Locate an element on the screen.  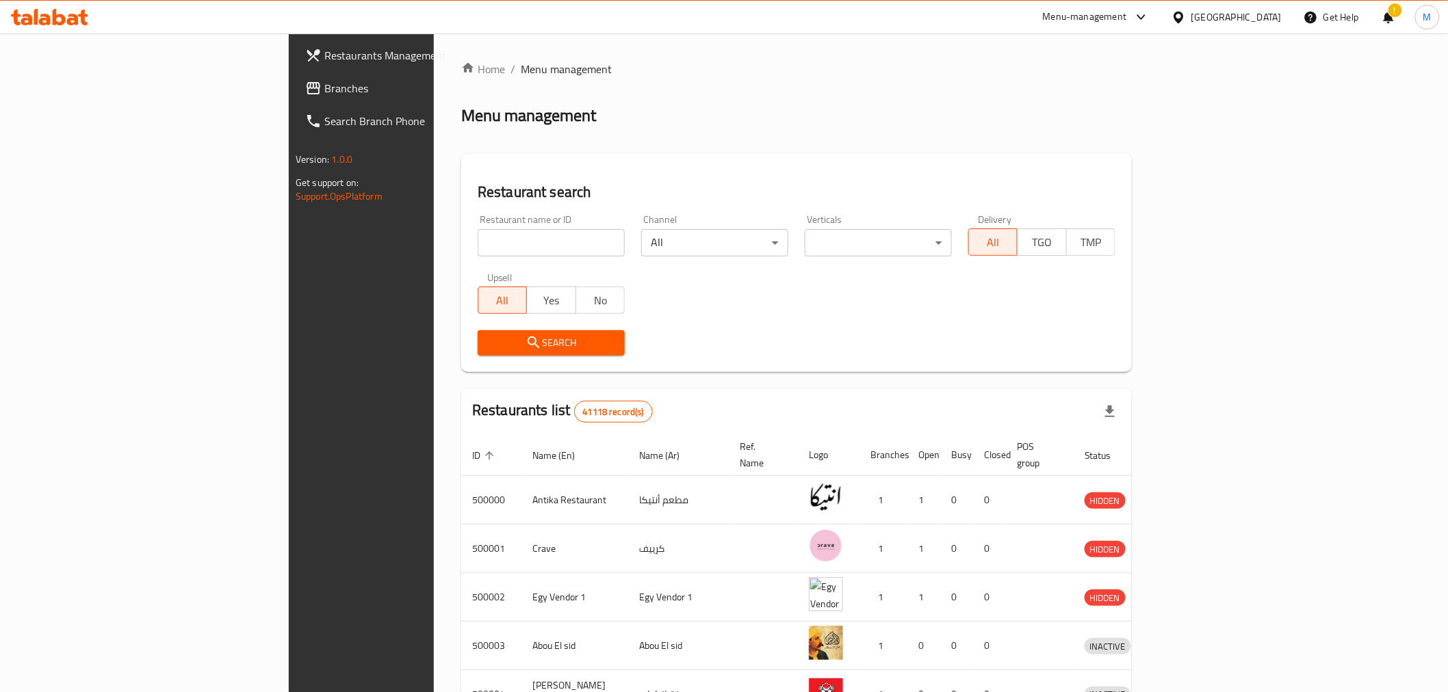
a: Support.OpsPlatform is located at coordinates (339, 196).